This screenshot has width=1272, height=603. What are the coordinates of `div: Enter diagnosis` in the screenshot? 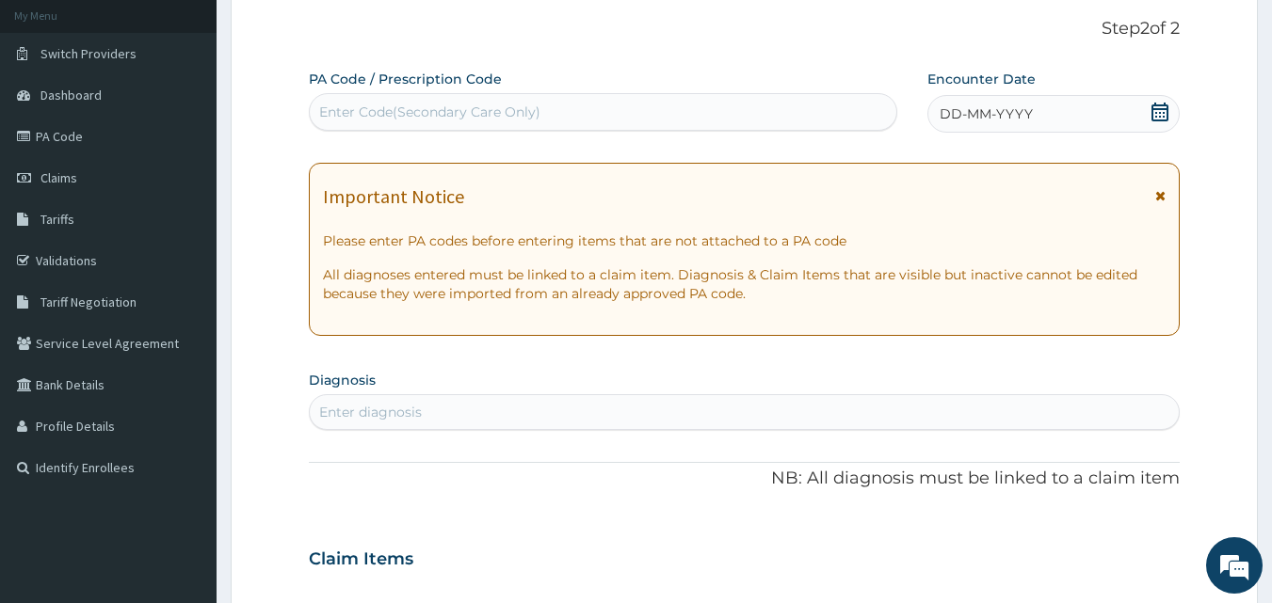 It's located at (370, 412).